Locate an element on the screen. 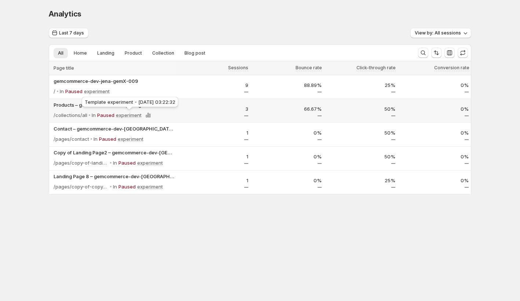  p: /collections/all is located at coordinates (70, 115).